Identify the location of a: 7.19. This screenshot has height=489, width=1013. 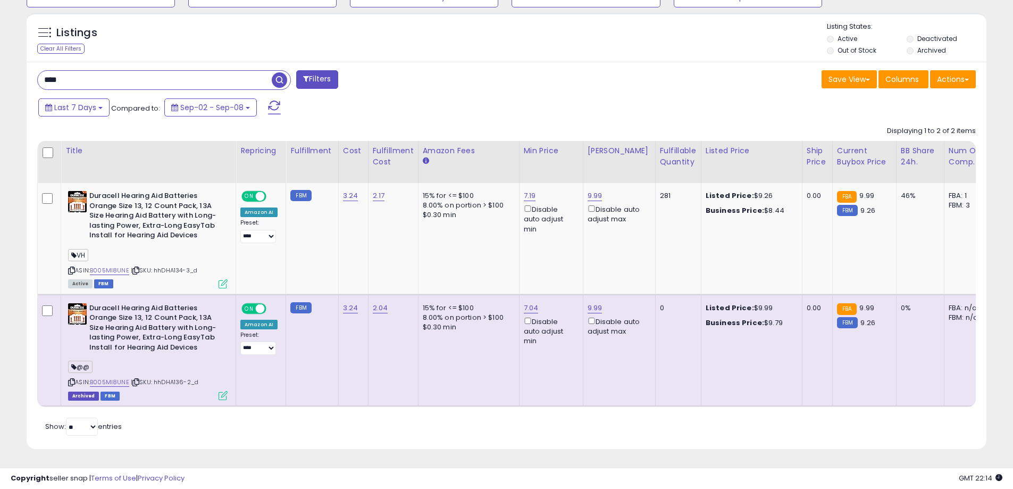
(530, 196).